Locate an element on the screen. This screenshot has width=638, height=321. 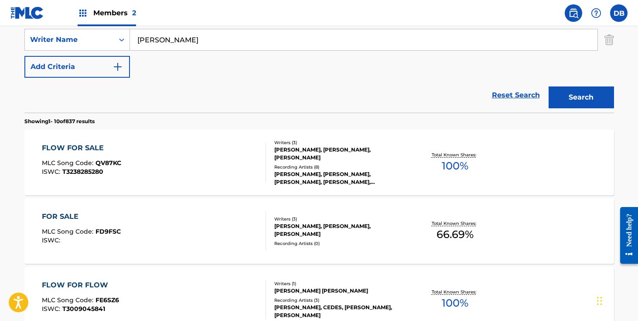
span: T3009045841 is located at coordinates (84, 308).